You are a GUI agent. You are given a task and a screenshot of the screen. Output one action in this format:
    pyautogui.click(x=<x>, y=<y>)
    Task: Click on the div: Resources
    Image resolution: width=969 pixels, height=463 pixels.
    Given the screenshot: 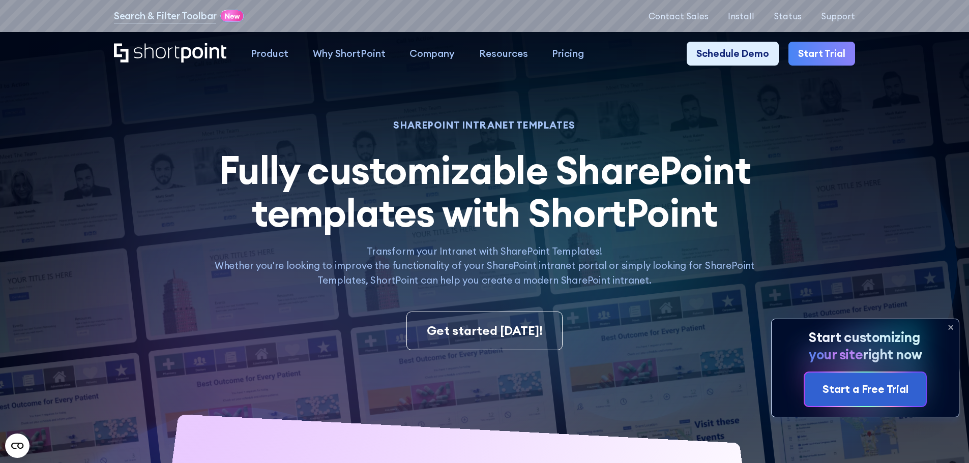 What is the action you would take?
    pyautogui.click(x=504, y=53)
    